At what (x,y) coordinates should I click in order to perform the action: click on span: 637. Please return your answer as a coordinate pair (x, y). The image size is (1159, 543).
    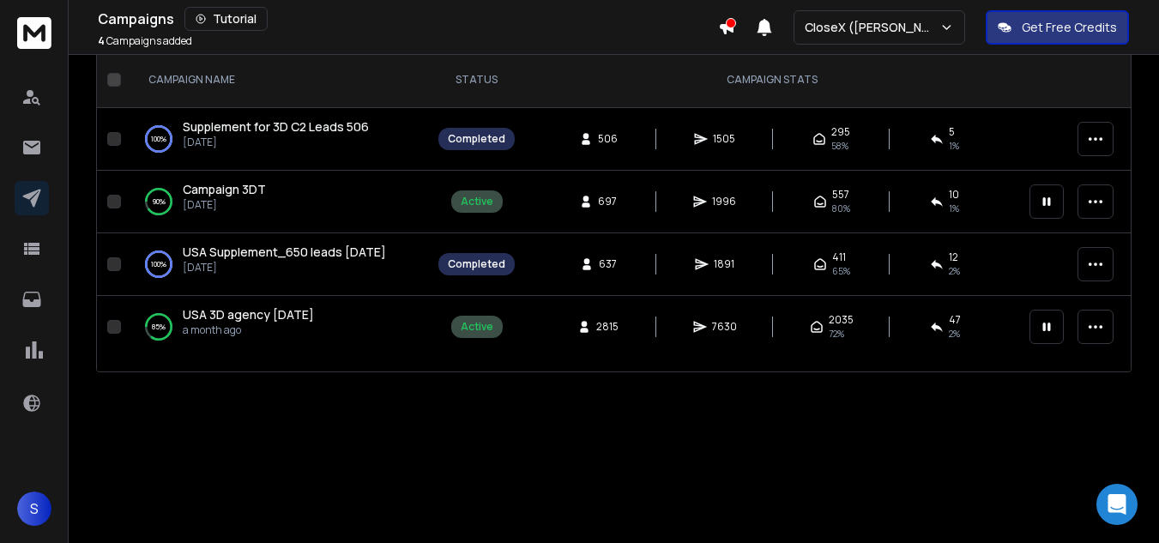
    Looking at the image, I should click on (607, 264).